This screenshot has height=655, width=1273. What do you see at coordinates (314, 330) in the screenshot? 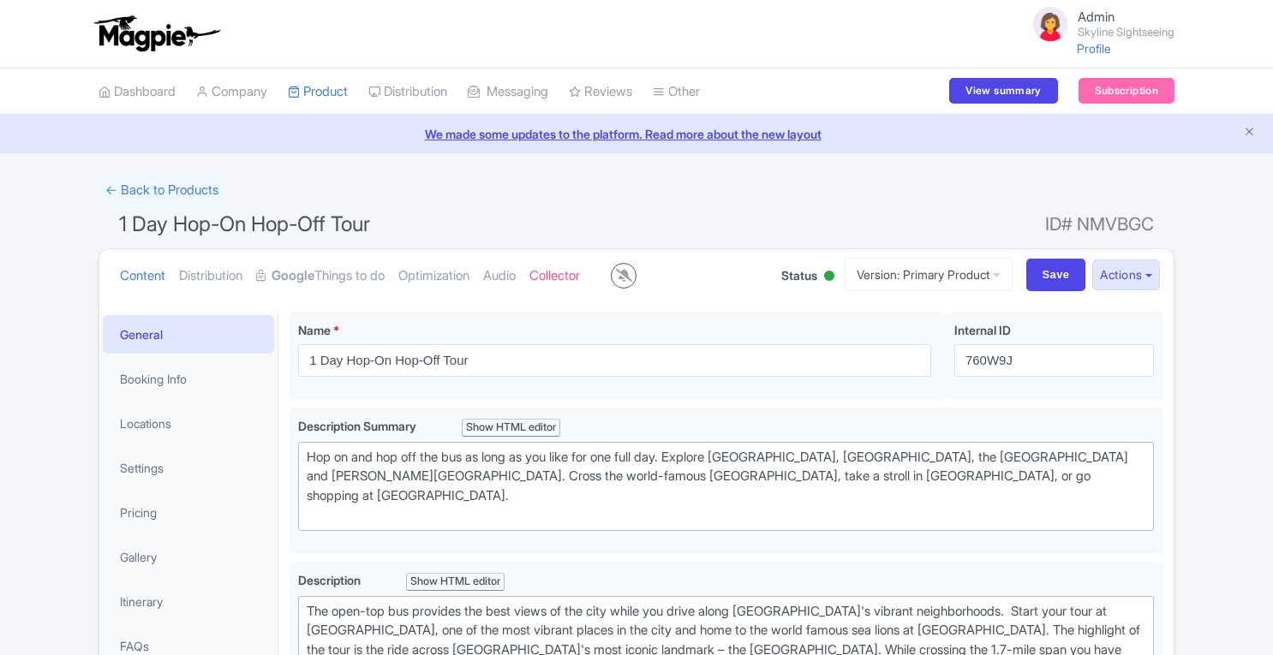
I see `span: Name` at bounding box center [314, 330].